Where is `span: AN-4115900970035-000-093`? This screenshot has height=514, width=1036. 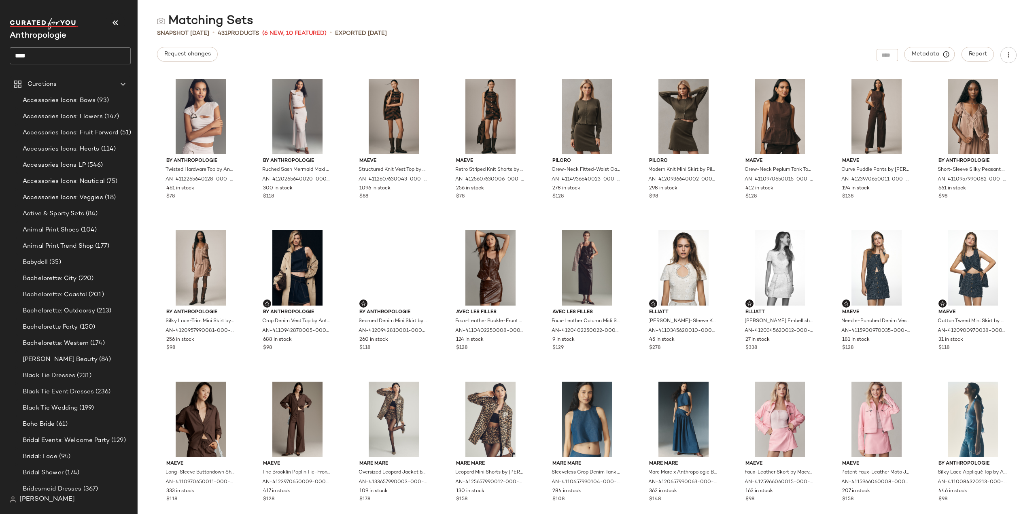
span: AN-4115900970035-000-093 is located at coordinates (876, 331).